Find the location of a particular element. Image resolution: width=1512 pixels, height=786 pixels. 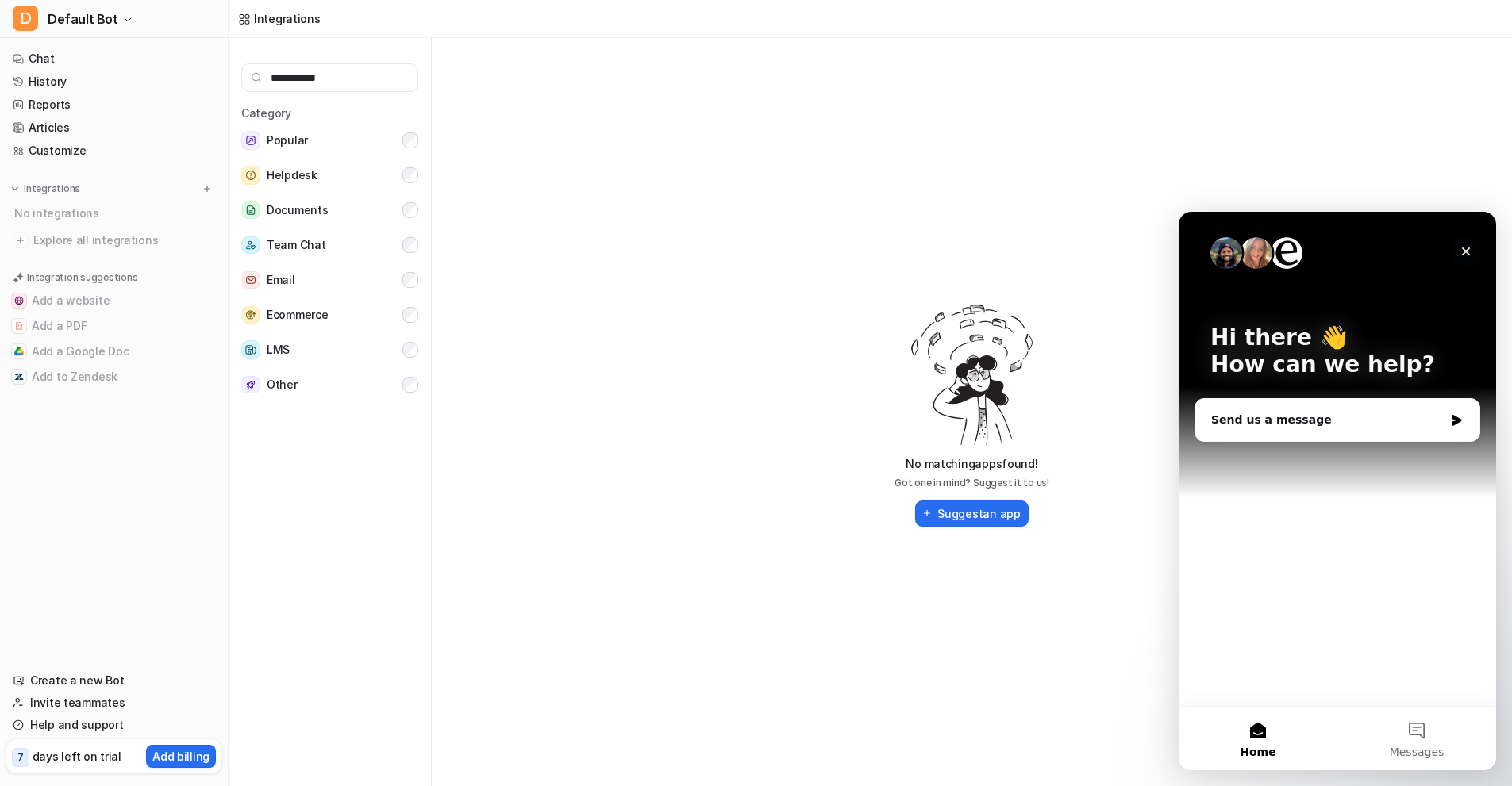

p: No matching apps found! is located at coordinates (972, 464).